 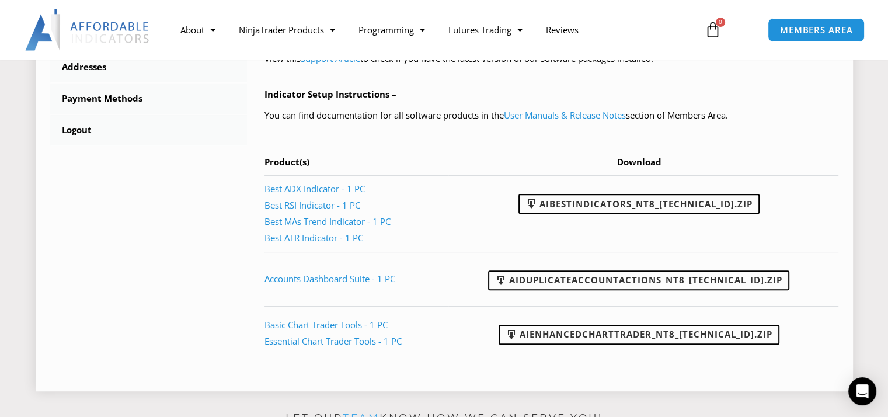 I want to click on a: Addresses, so click(x=149, y=67).